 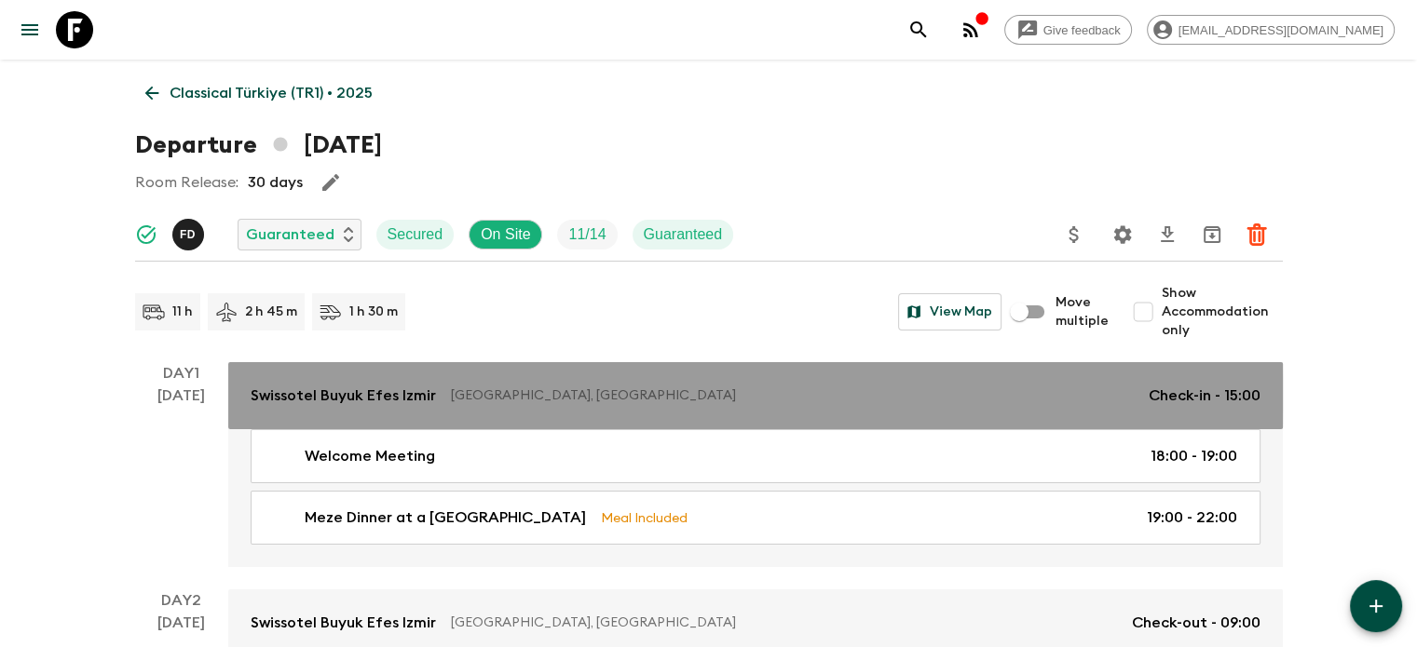 I want to click on p: Day 1, so click(x=182, y=374).